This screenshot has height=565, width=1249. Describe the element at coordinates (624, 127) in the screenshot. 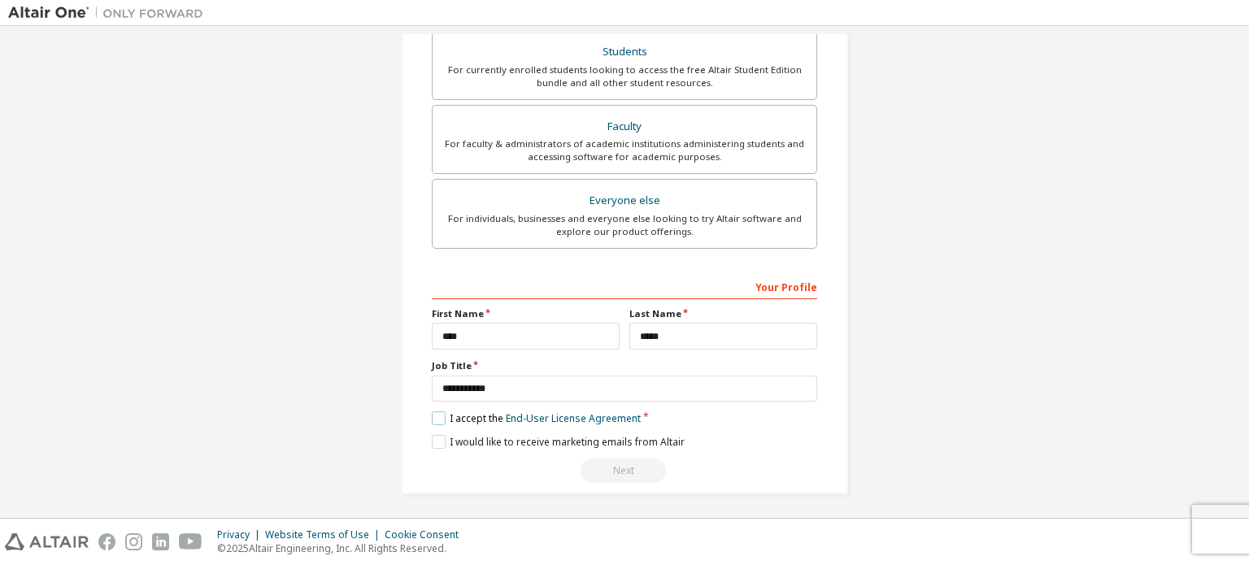

I see `div: Faculty` at that location.